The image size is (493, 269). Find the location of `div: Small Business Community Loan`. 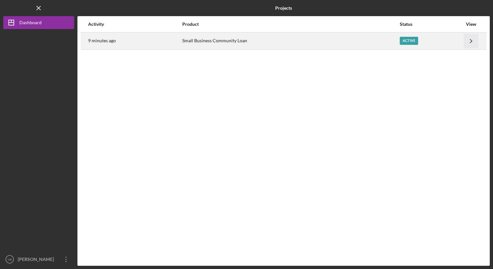

div: Small Business Community Loan is located at coordinates (291, 41).